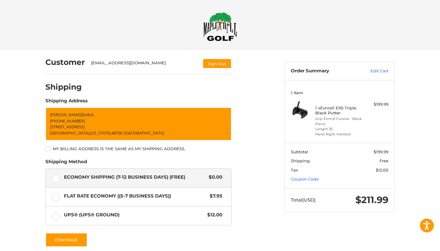 The height and width of the screenshot is (251, 440). What do you see at coordinates (65, 62) in the screenshot?
I see `h2: Customer` at bounding box center [65, 62].